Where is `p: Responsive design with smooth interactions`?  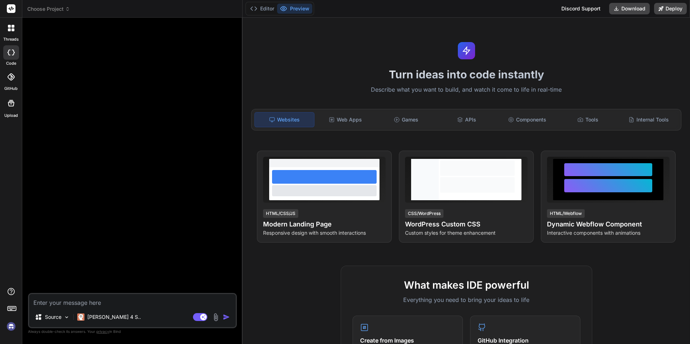 p: Responsive design with smooth interactions is located at coordinates (324, 233).